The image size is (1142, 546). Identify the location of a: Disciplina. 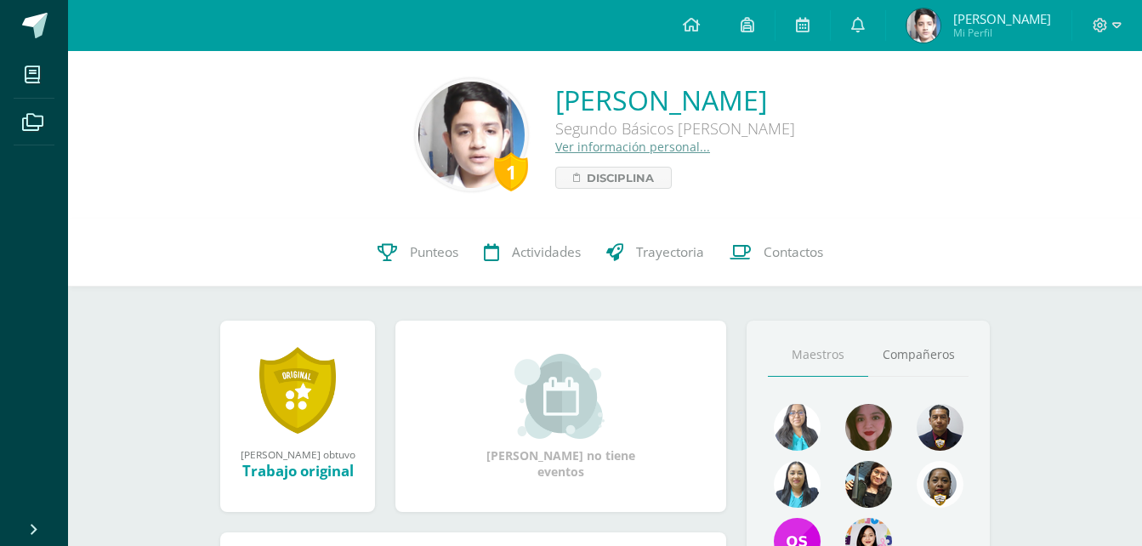
(613, 178).